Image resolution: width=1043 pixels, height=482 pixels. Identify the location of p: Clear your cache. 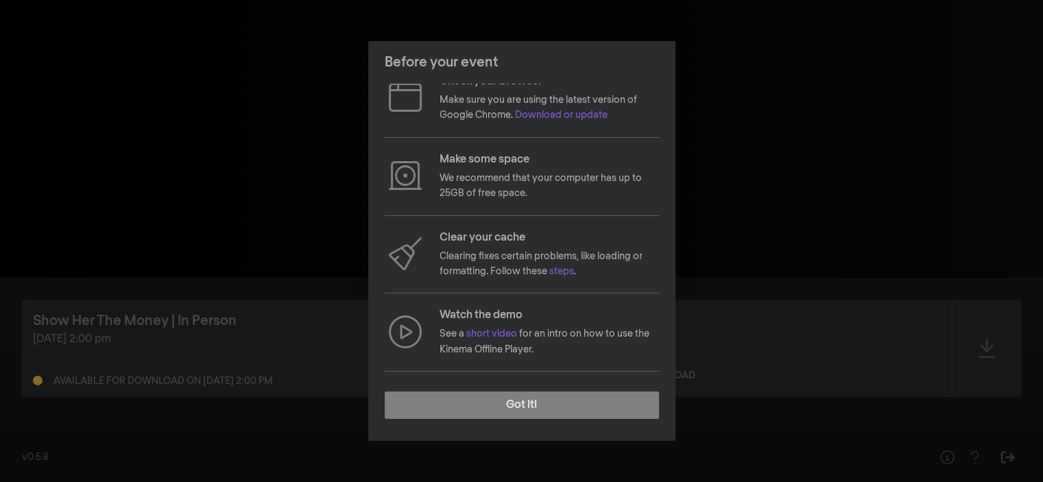
(549, 238).